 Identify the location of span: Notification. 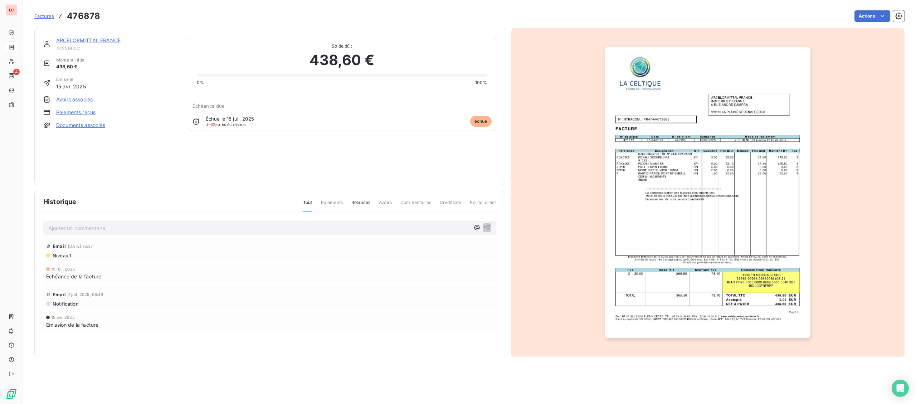
(65, 304).